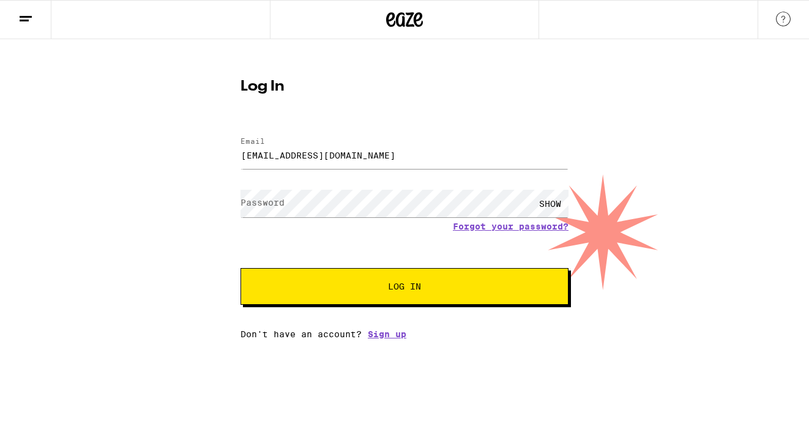 This screenshot has height=448, width=809. What do you see at coordinates (405, 286) in the screenshot?
I see `button: Log In` at bounding box center [405, 286].